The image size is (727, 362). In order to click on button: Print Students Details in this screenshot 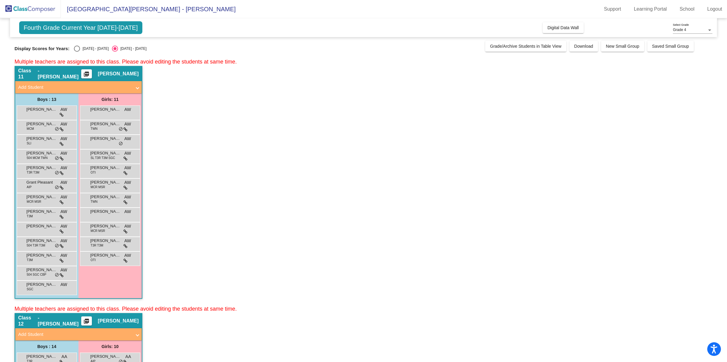, I will do `click(86, 321)`.